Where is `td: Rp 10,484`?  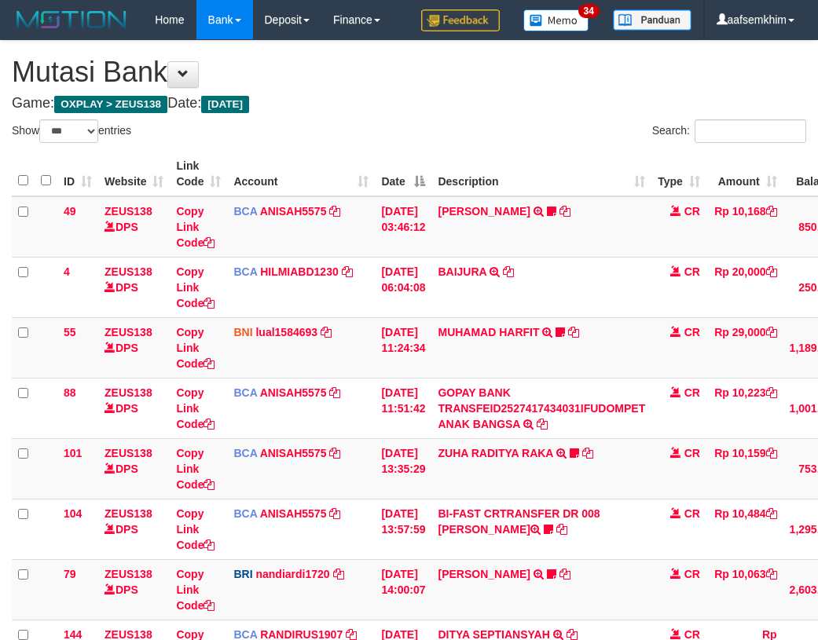 td: Rp 10,484 is located at coordinates (745, 529).